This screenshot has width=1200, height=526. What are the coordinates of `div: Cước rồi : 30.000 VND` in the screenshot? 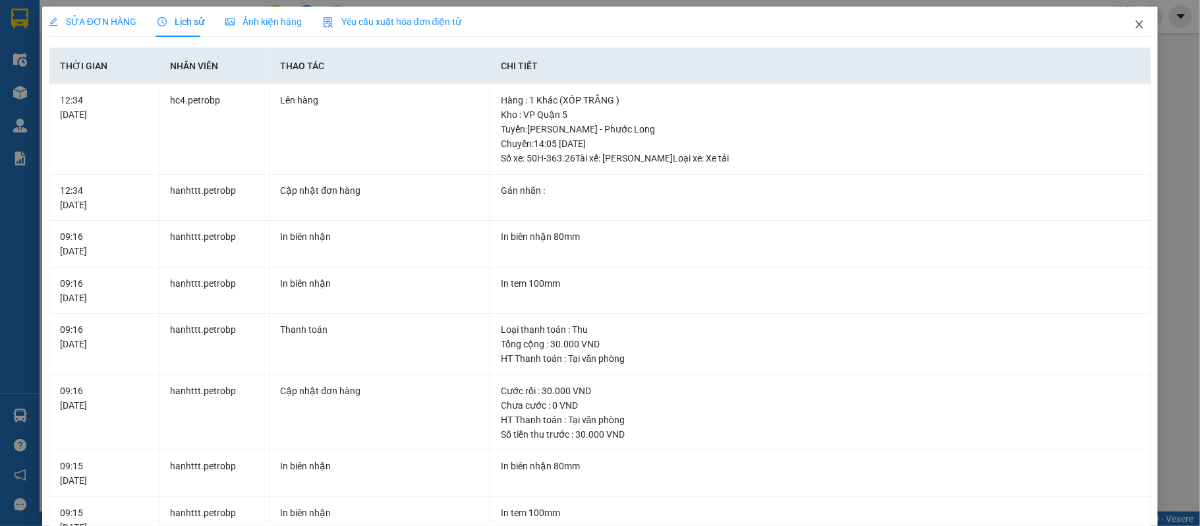 It's located at (820, 391).